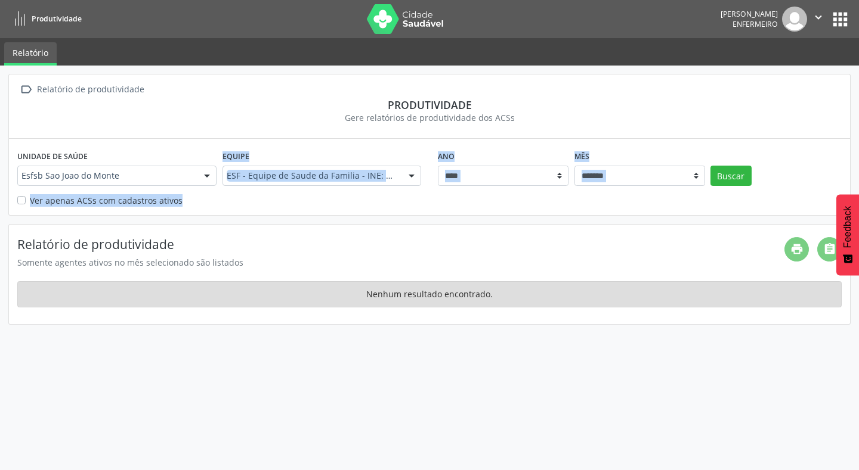  I want to click on div: Gere relatórios de produtividade dos ACSs, so click(429, 117).